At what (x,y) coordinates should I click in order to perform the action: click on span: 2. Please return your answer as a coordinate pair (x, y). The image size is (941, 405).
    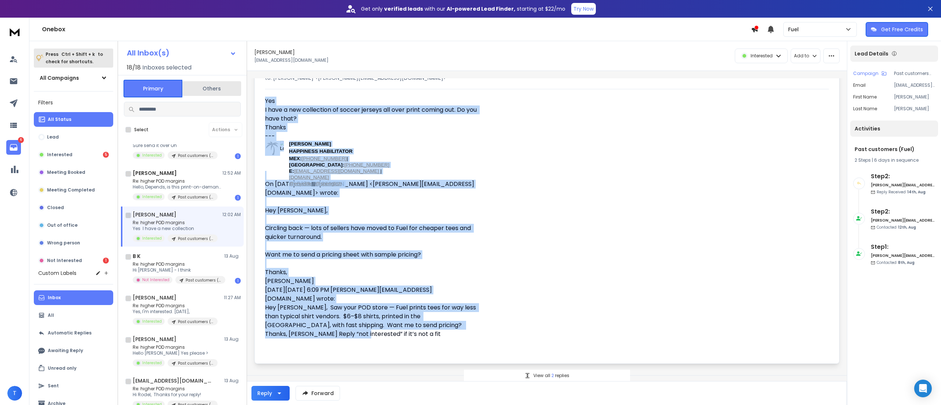
    Looking at the image, I should click on (553, 375).